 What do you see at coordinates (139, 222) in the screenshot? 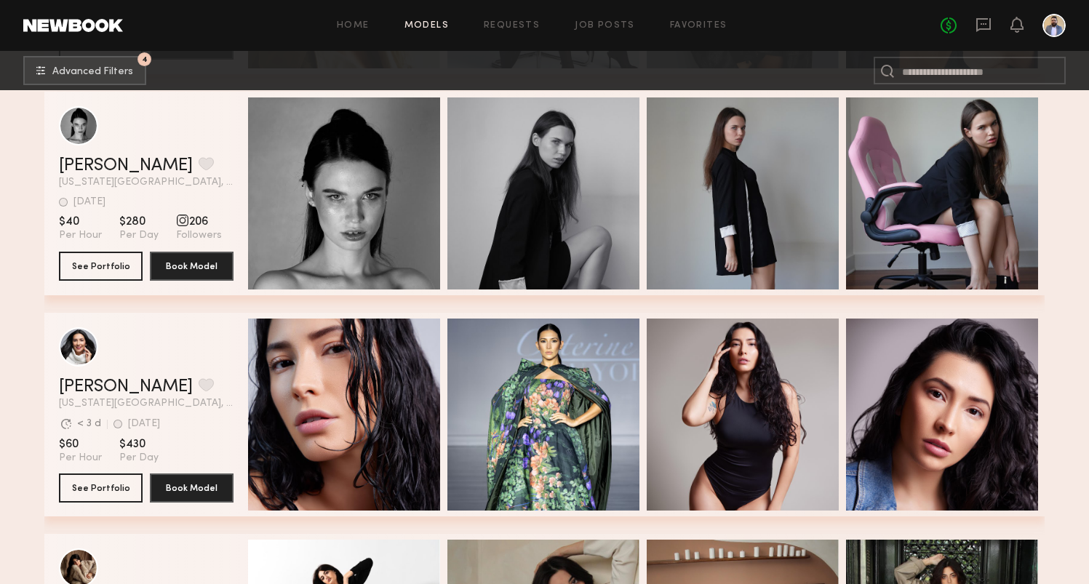
I see `span: $280` at bounding box center [139, 222].